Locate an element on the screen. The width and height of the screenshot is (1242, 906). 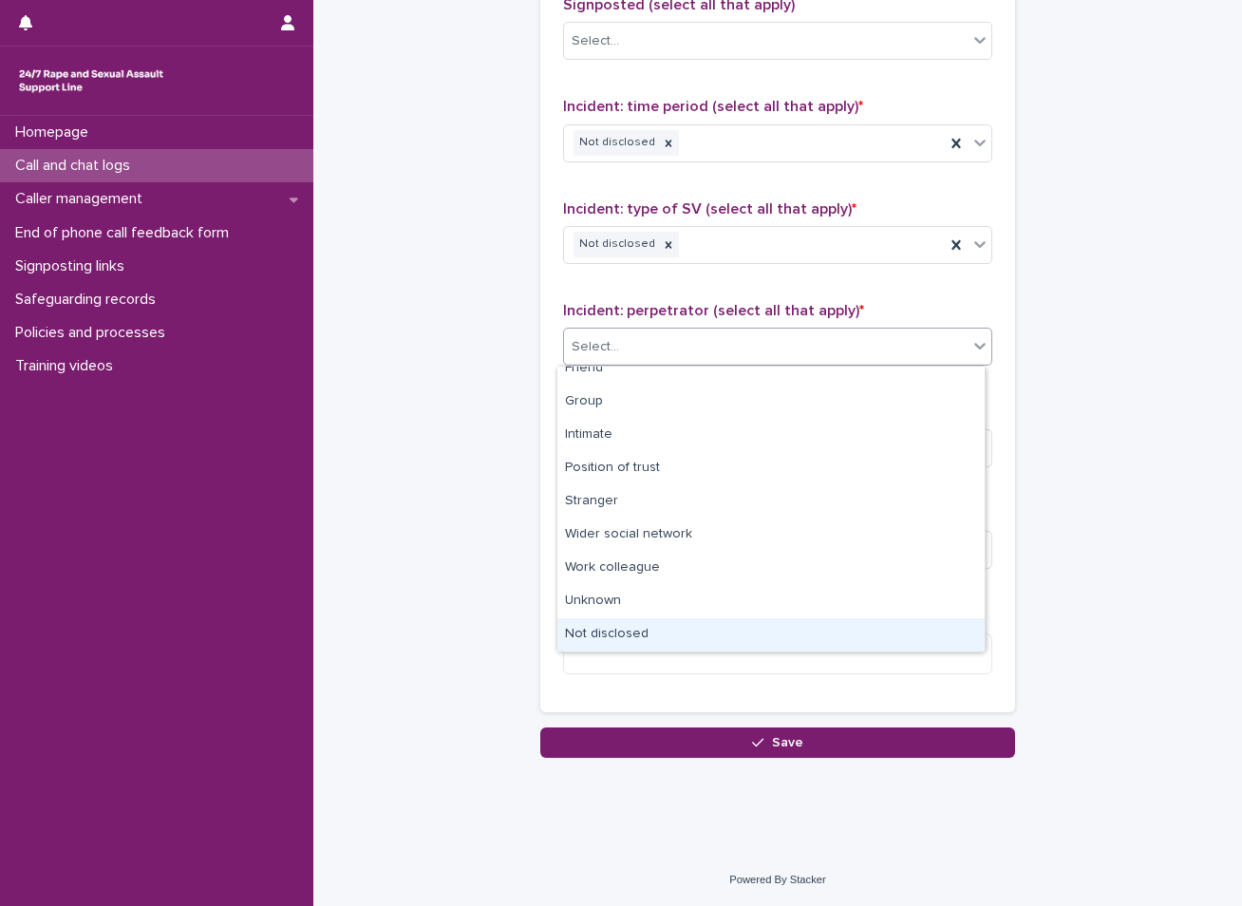
button: Save is located at coordinates (777, 742).